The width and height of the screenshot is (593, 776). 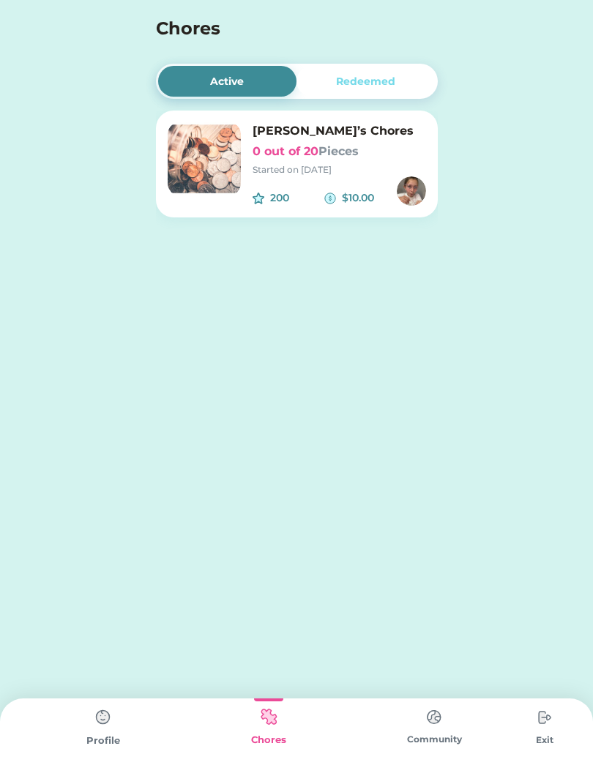 I want to click on h6: 0 out of 20, so click(x=339, y=152).